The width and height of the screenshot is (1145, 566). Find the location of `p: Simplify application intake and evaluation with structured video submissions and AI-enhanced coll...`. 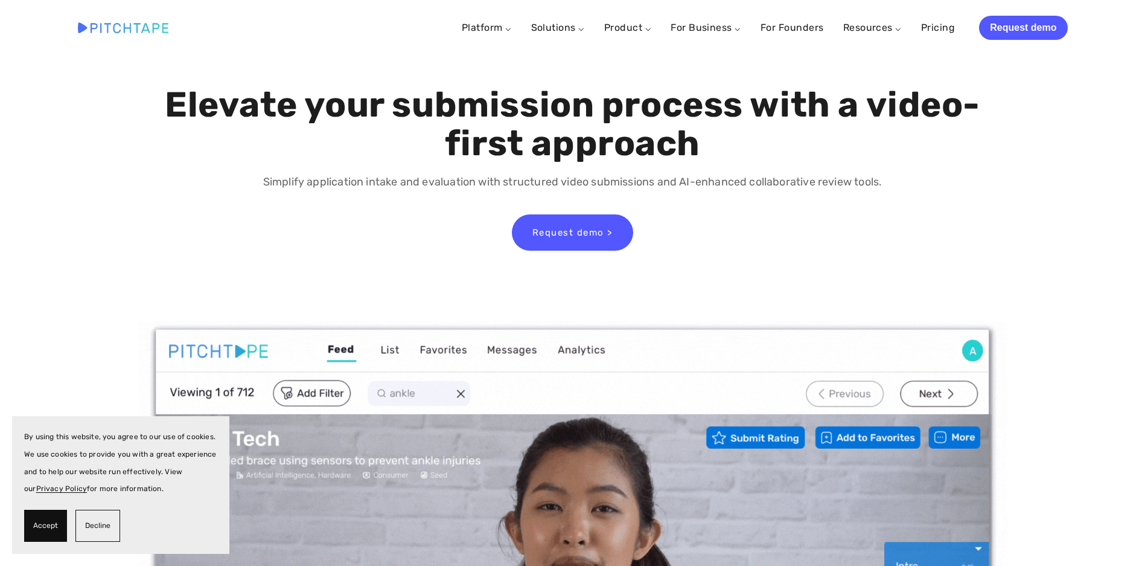

p: Simplify application intake and evaluation with structured video submissions and AI-enhanced coll... is located at coordinates (572, 182).